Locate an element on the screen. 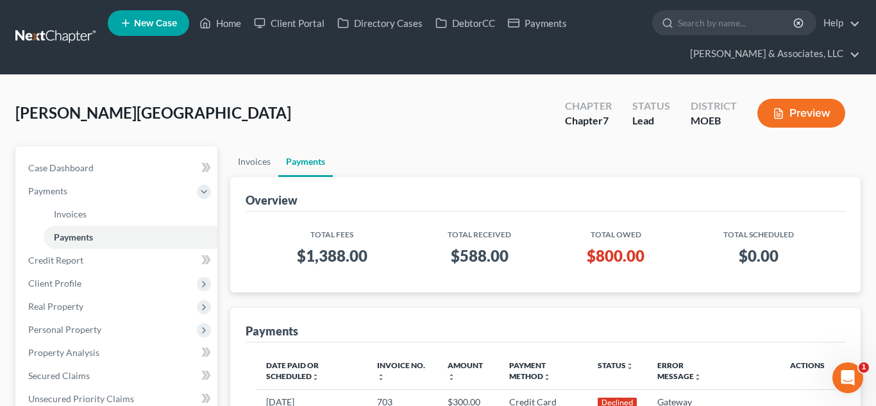 Image resolution: width=876 pixels, height=406 pixels. span: 7 is located at coordinates (605, 120).